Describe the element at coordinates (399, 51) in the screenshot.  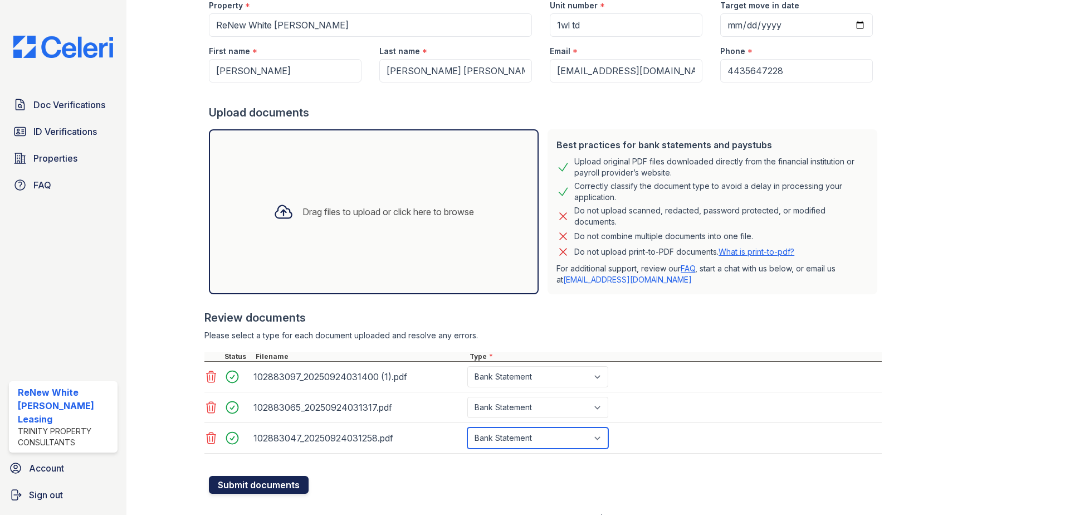
I see `label: Last name` at that location.